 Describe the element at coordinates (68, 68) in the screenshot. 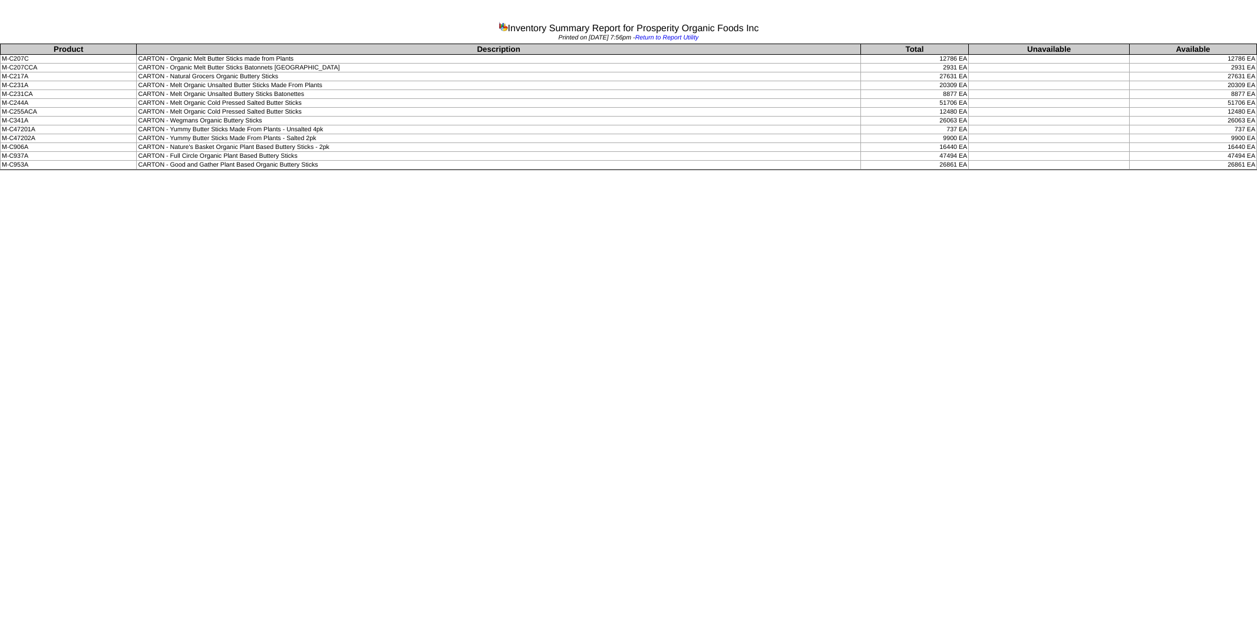

I see `td: M-C207CCA` at that location.